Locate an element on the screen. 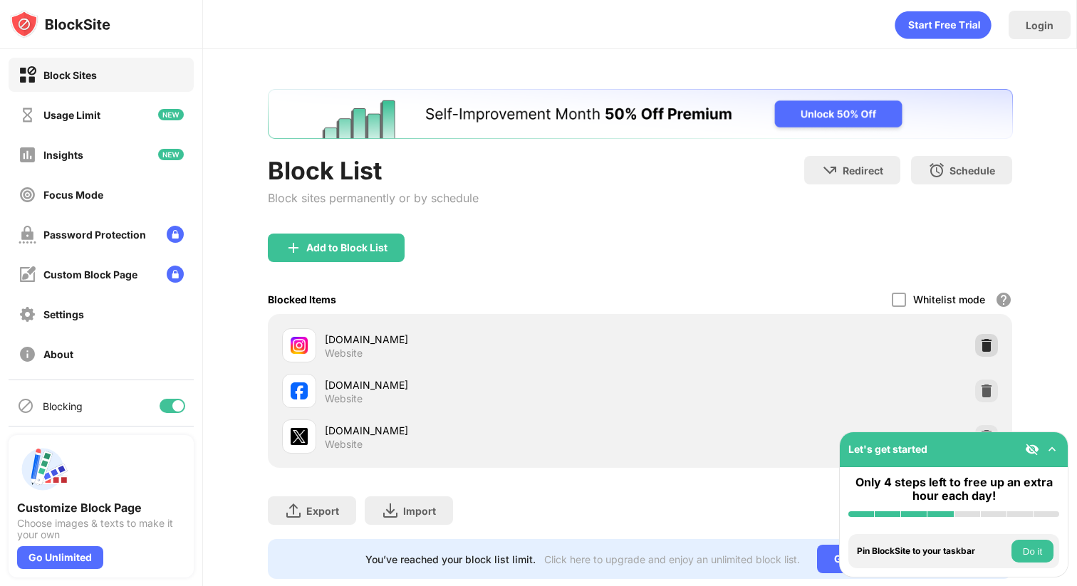 The height and width of the screenshot is (586, 1077). img: eye-not-visible.svg is located at coordinates (1032, 449).